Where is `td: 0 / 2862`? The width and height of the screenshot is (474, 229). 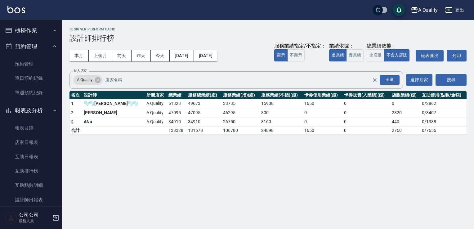
td: 0 / 2862 is located at coordinates (443, 104).